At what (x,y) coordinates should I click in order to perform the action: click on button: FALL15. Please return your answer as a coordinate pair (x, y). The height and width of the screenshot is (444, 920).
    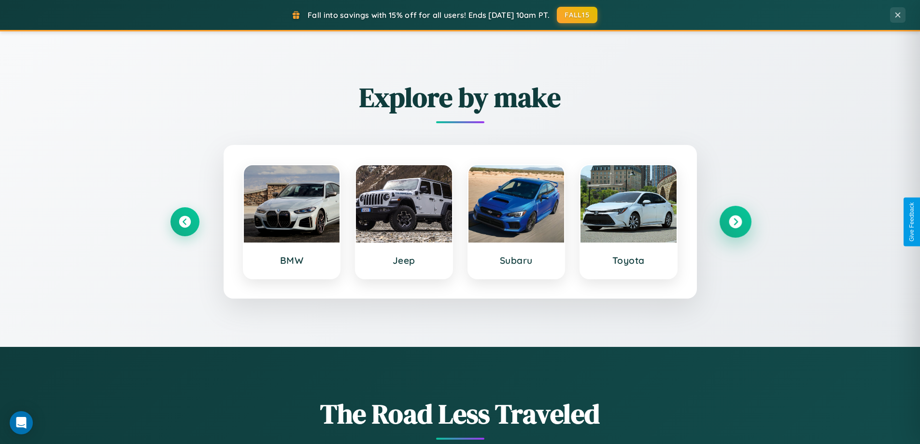
    Looking at the image, I should click on (577, 15).